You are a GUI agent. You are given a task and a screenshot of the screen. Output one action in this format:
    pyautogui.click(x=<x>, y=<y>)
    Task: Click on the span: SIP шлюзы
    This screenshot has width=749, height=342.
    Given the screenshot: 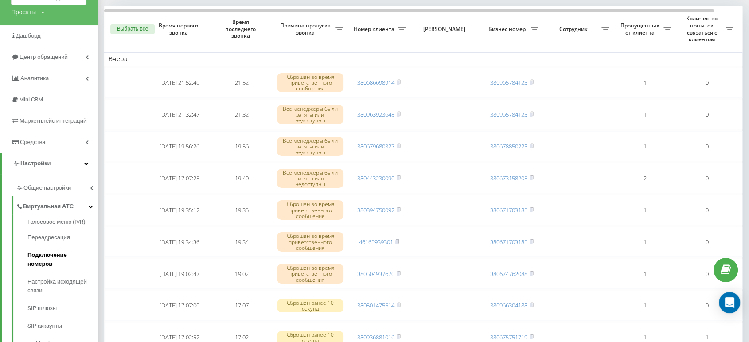 What is the action you would take?
    pyautogui.click(x=42, y=309)
    